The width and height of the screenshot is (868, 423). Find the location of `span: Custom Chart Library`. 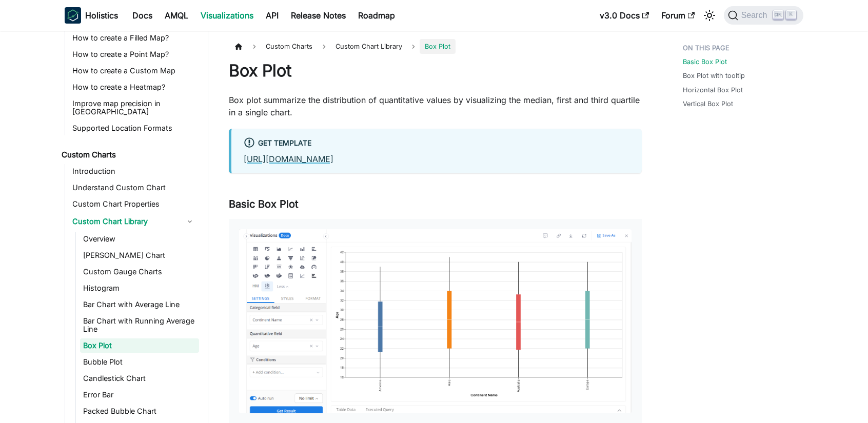

span: Custom Chart Library is located at coordinates (369, 46).